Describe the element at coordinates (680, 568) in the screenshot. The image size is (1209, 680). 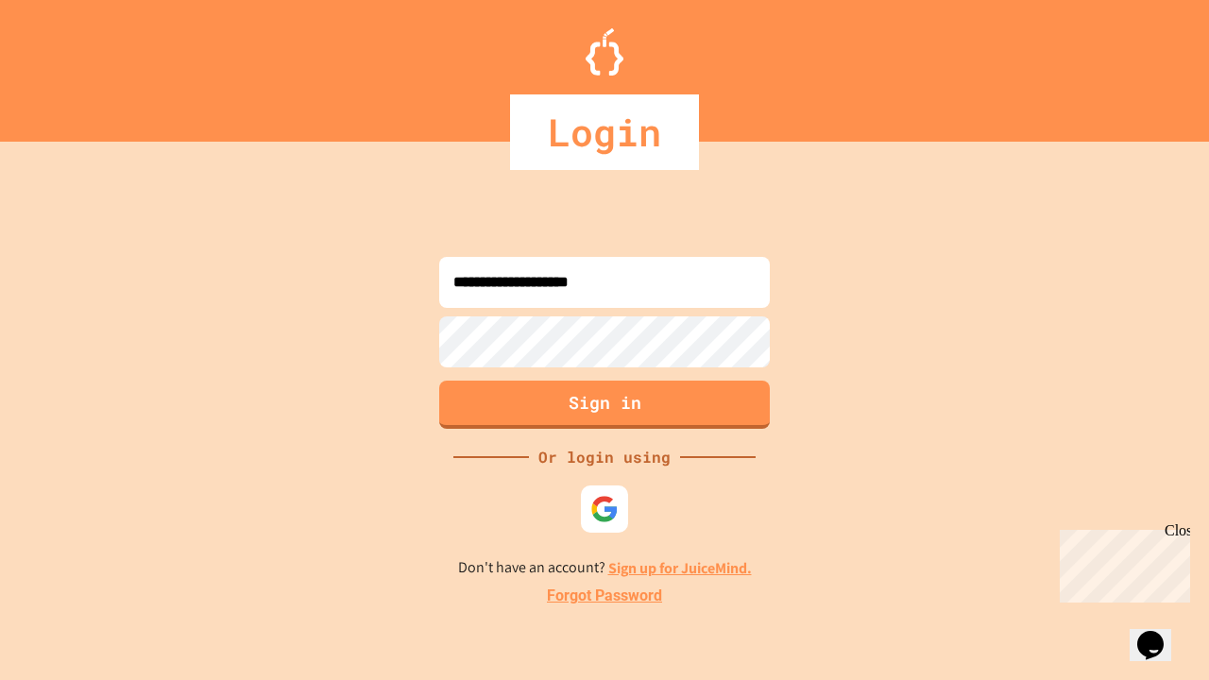
I see `a: Sign up for JuiceMind.` at that location.